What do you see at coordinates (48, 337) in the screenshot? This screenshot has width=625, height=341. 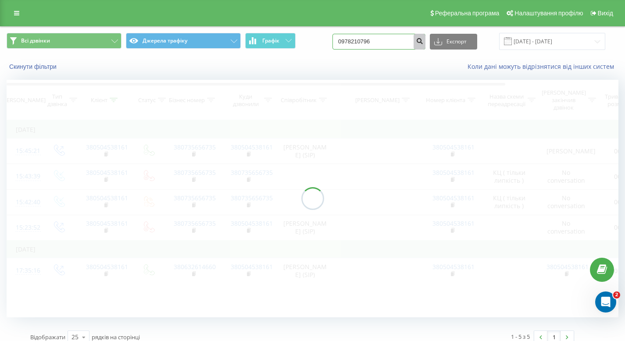 I see `span: Відображати` at bounding box center [48, 337].